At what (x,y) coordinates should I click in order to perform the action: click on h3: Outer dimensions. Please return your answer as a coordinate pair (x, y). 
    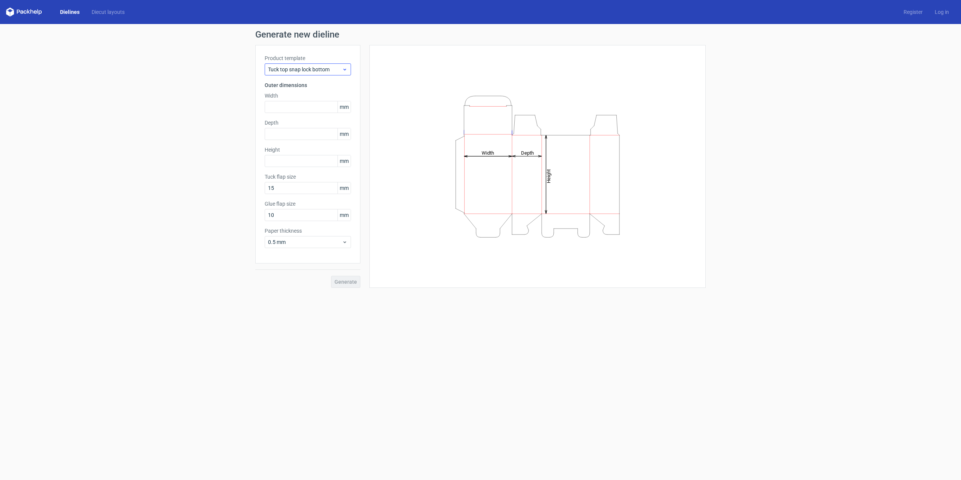
    Looking at the image, I should click on (308, 85).